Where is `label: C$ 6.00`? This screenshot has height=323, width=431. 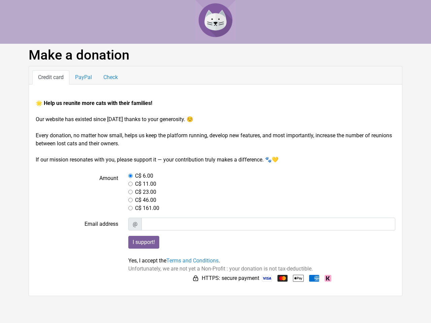
label: C$ 6.00 is located at coordinates (144, 176).